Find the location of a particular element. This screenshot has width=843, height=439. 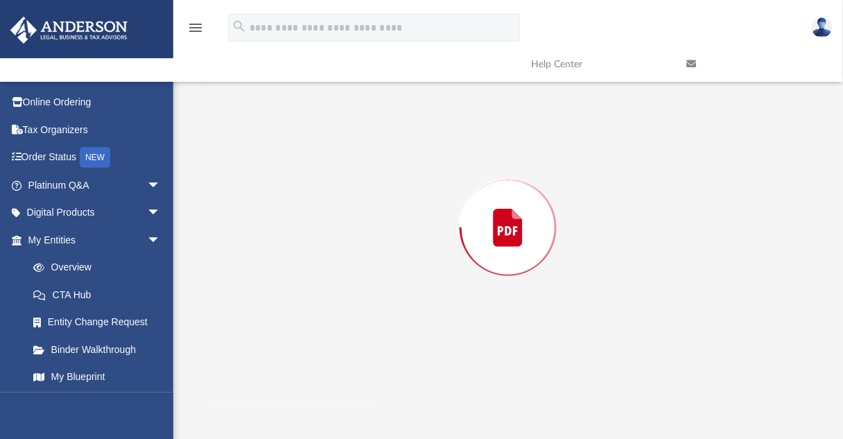

a: Entity Change Request is located at coordinates (100, 322).